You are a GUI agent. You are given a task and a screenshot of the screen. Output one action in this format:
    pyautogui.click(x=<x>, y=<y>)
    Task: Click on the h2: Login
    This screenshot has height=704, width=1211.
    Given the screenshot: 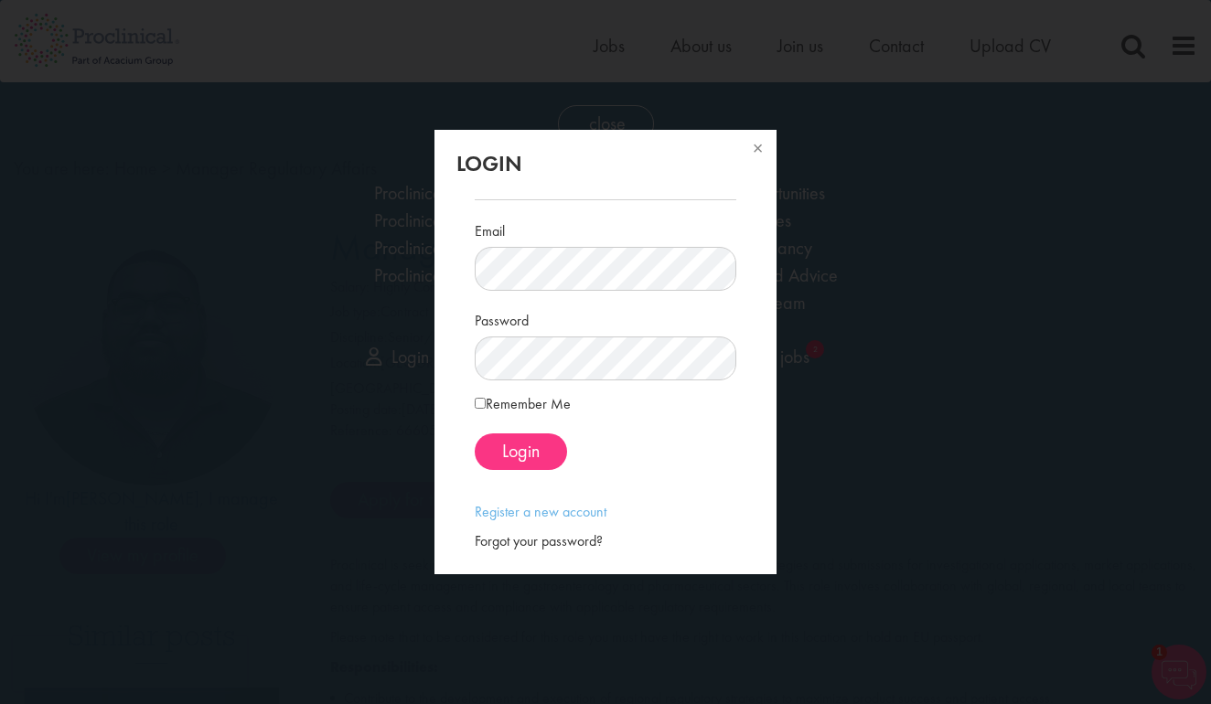 What is the action you would take?
    pyautogui.click(x=604, y=164)
    